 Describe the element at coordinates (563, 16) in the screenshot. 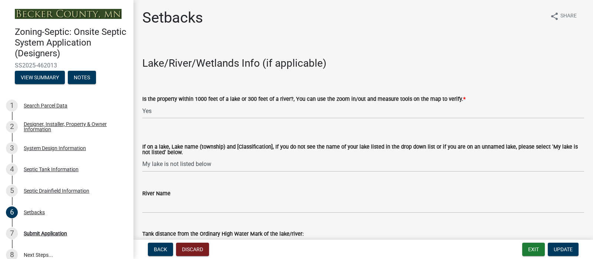

I see `button: shareShare` at that location.